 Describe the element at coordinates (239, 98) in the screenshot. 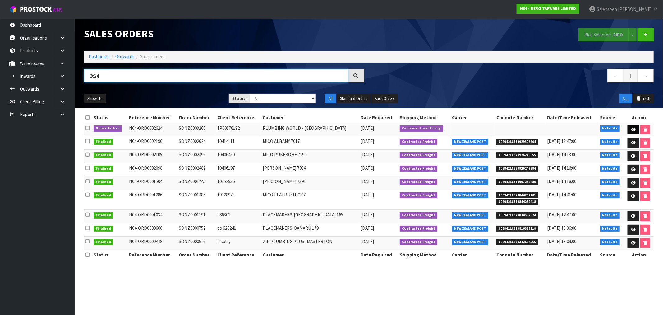

I see `strong: Status:` at that location.